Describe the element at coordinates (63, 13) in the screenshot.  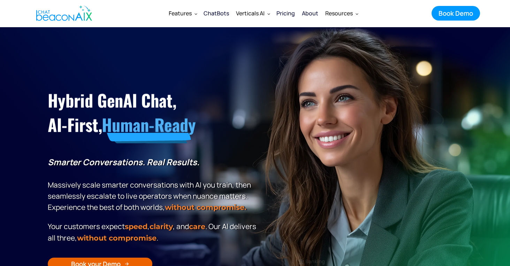
I see `a: home` at that location.